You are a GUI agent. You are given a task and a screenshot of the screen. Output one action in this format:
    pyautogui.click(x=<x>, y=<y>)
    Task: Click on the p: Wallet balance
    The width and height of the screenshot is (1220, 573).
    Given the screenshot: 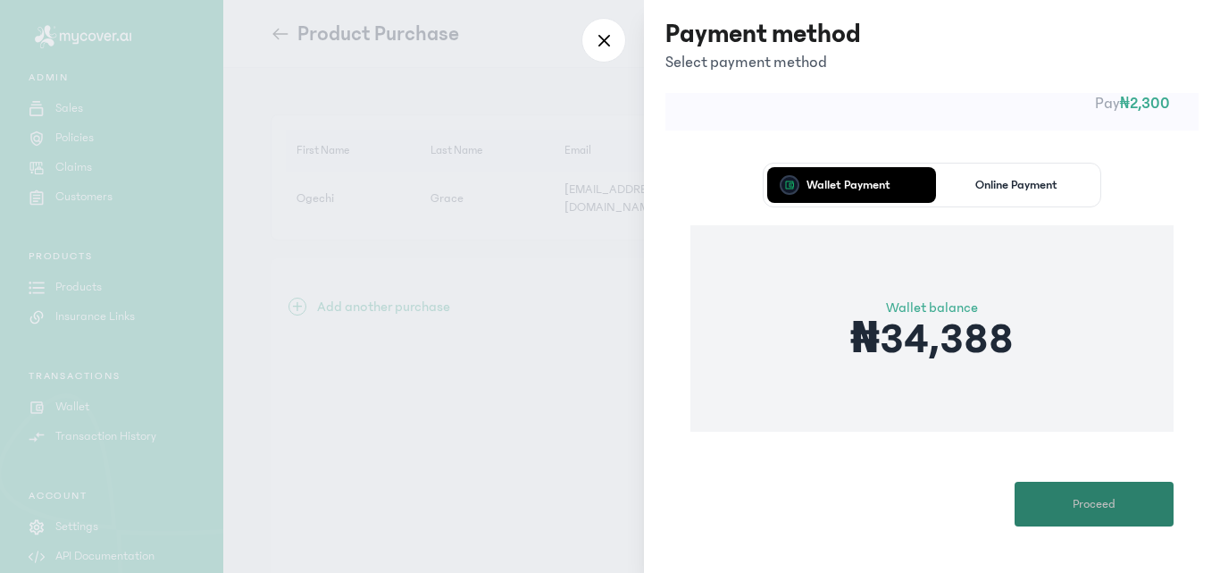 What is the action you would take?
    pyautogui.click(x=932, y=307)
    